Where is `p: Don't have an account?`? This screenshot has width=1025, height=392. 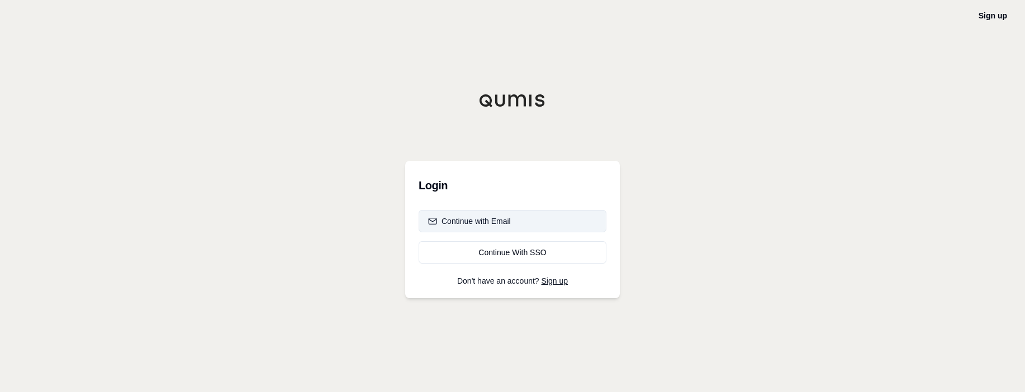 p: Don't have an account? is located at coordinates (513, 281).